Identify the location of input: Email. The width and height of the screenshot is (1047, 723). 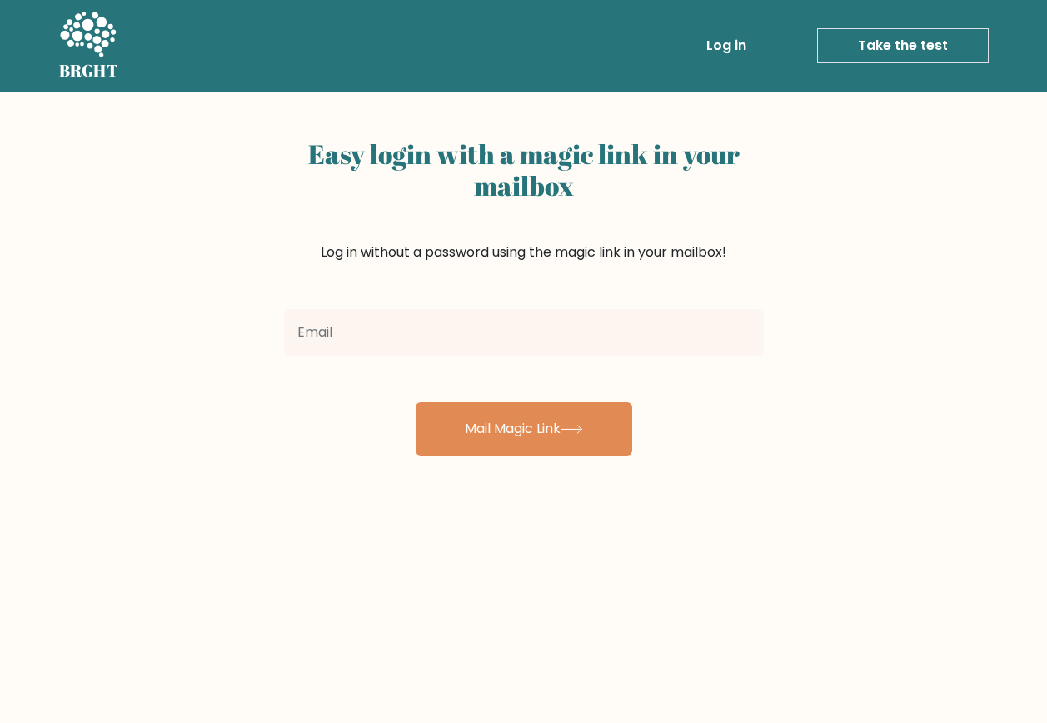
(524, 332).